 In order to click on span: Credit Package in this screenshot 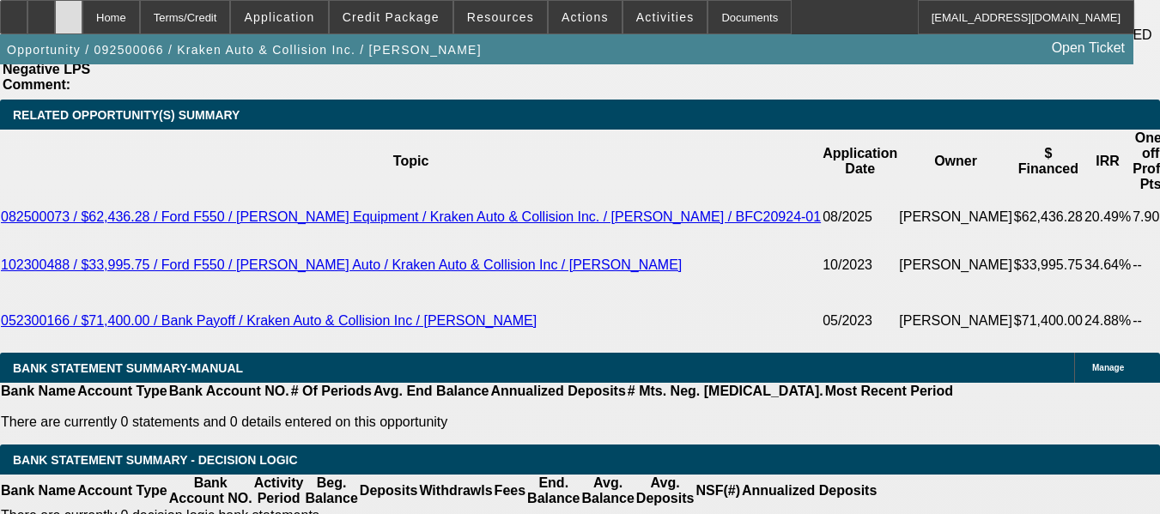, I will do `click(391, 17)`.